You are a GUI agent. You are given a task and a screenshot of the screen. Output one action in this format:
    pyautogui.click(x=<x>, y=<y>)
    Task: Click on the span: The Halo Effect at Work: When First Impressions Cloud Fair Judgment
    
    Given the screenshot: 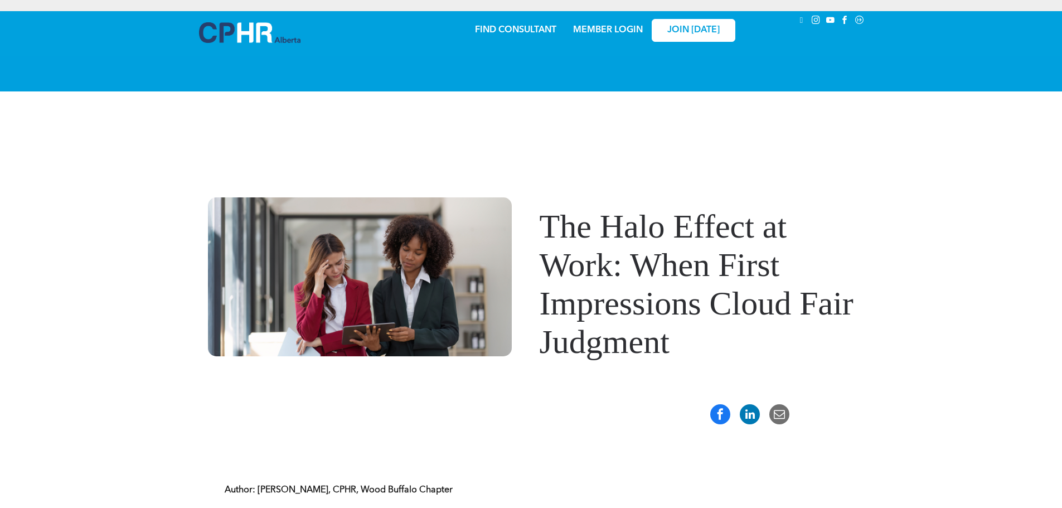 What is the action you would take?
    pyautogui.click(x=689, y=288)
    